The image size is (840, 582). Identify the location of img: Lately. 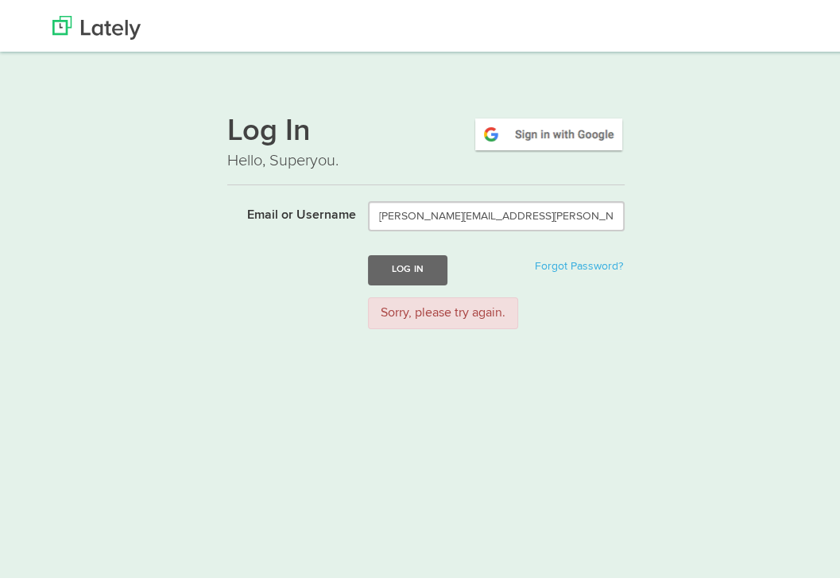
(96, 24).